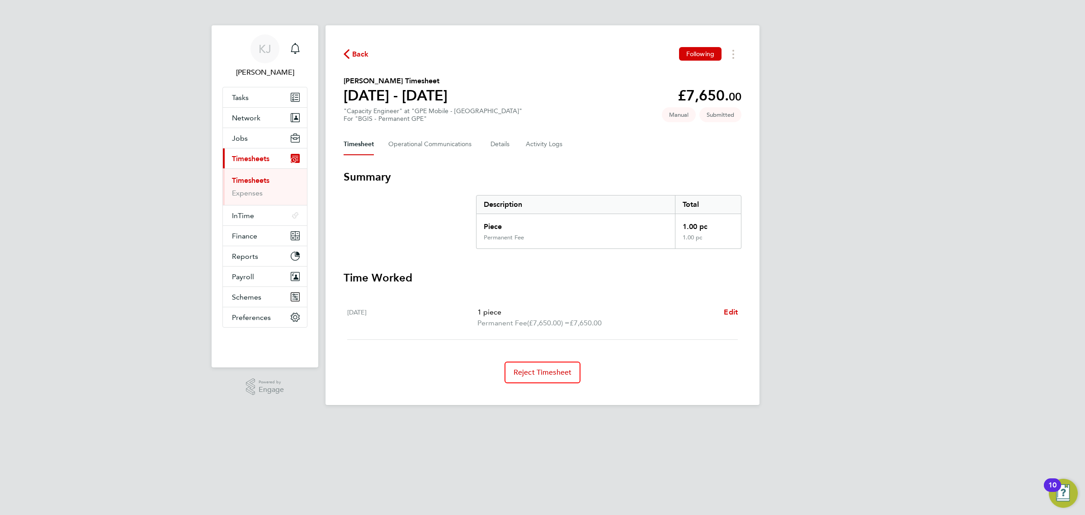 This screenshot has width=1085, height=515. Describe the element at coordinates (265, 344) in the screenshot. I see `a: Go to home page` at that location.